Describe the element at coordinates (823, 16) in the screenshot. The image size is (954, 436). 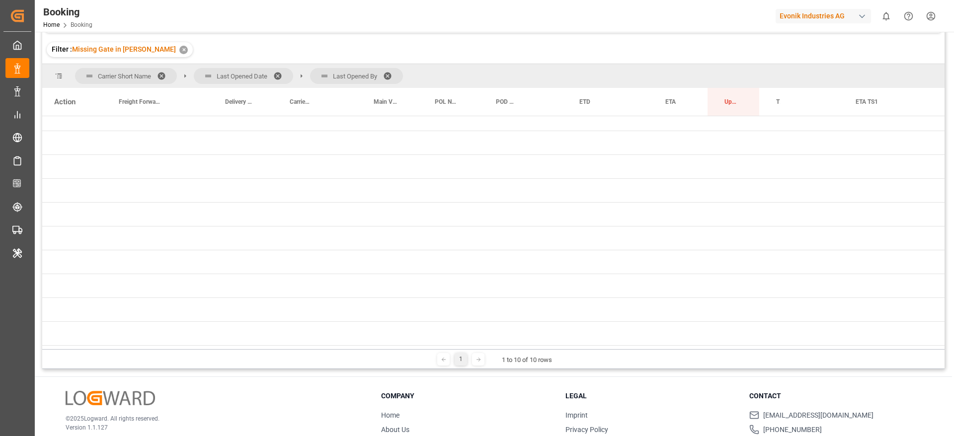
I see `div: Evonik Industries AG` at that location.